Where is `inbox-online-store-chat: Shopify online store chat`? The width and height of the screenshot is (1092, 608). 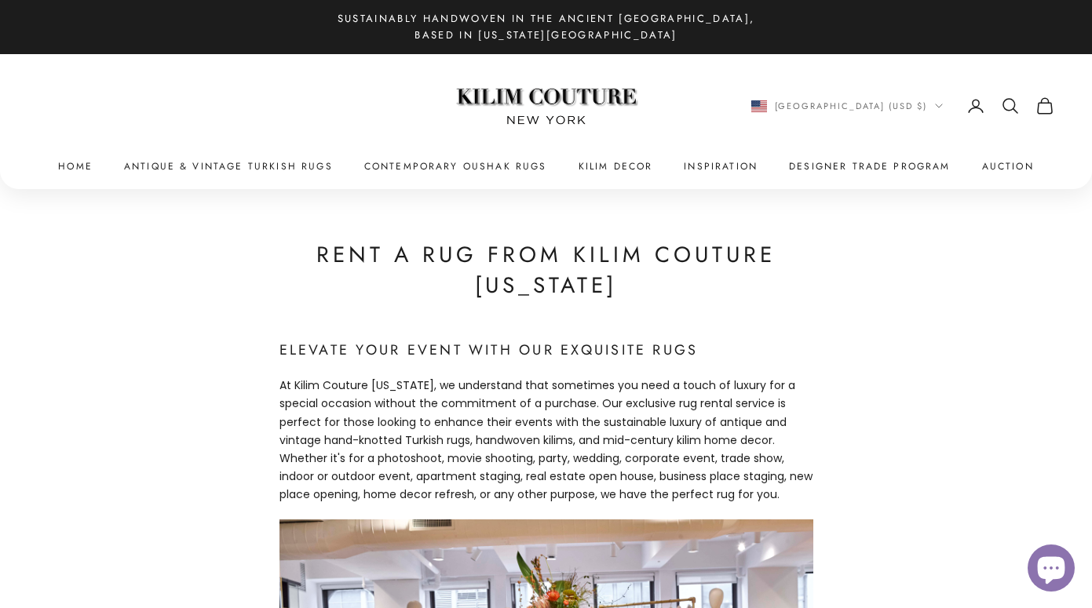
inbox-online-store-chat: Shopify online store chat is located at coordinates (1051, 570).